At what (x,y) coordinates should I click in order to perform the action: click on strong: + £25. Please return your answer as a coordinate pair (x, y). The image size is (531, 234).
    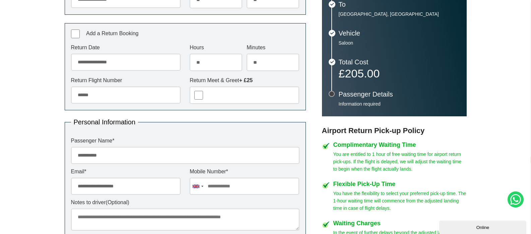
    Looking at the image, I should click on (246, 80).